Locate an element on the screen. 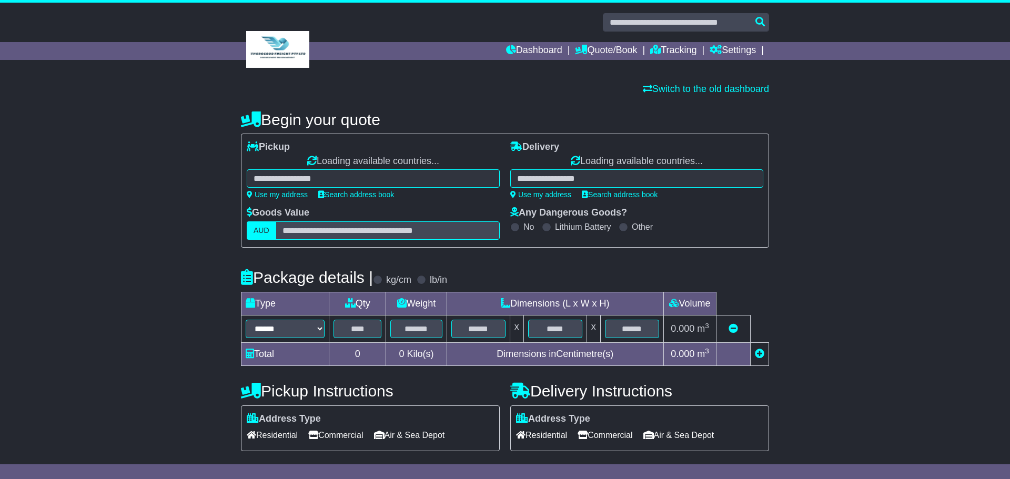 This screenshot has height=479, width=1010. label: Goods Value is located at coordinates (278, 213).